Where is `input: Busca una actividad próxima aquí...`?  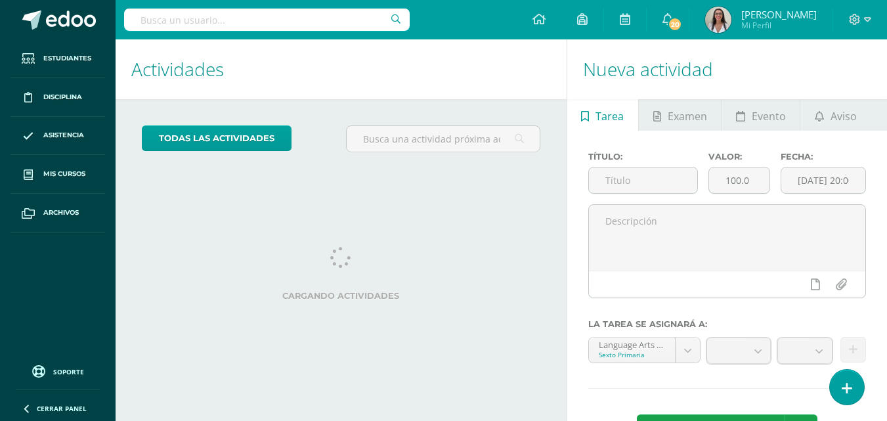 input: Busca una actividad próxima aquí... is located at coordinates (443, 139).